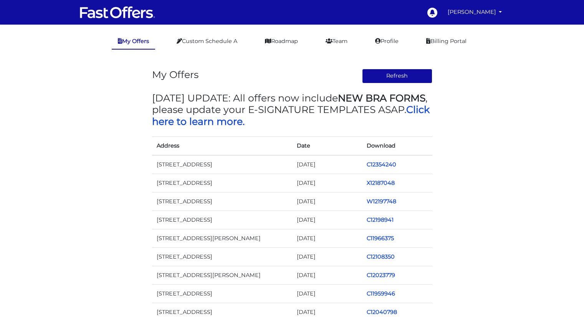  I want to click on a: Team, so click(336, 41).